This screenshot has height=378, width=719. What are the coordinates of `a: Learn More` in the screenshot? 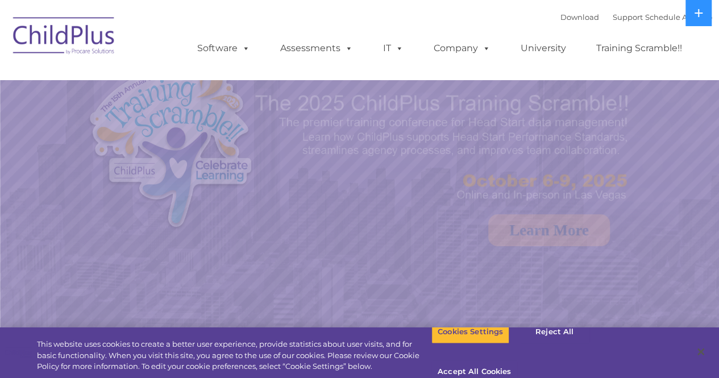 It's located at (549, 230).